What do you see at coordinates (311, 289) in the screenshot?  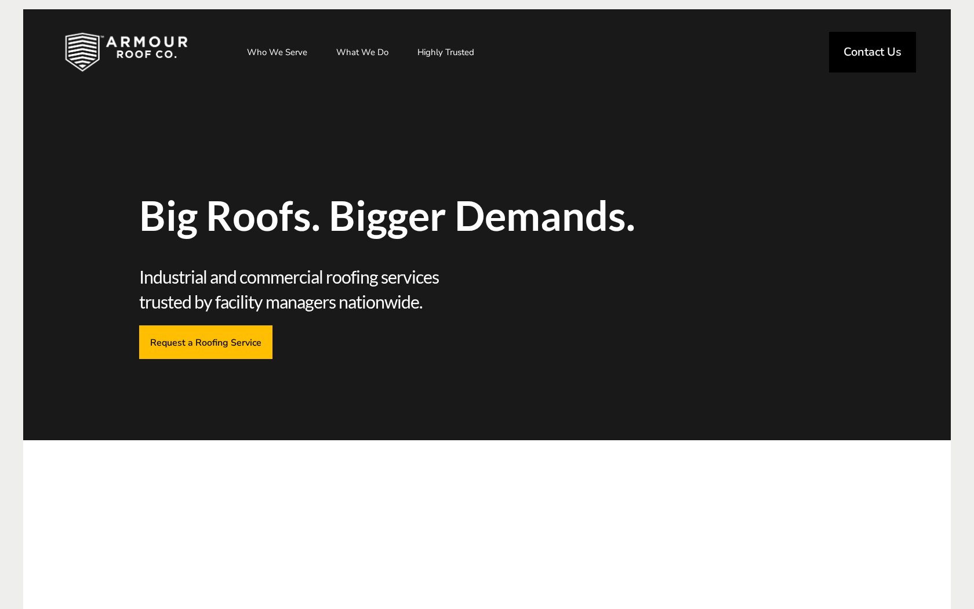 I see `span: Industrial and commercial roofing services trusted by facility managers nationwide.` at bounding box center [311, 289].